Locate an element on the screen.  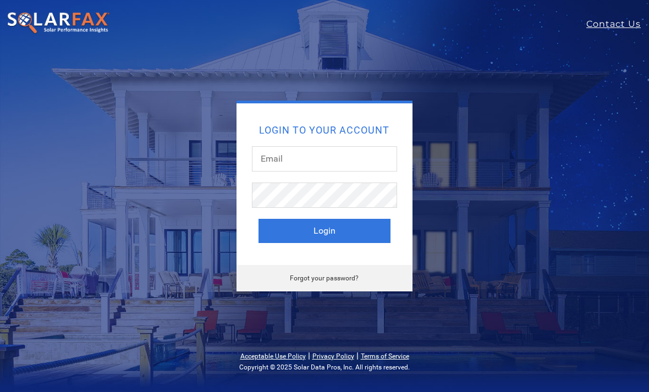
a: Forgot your password? is located at coordinates (324, 278).